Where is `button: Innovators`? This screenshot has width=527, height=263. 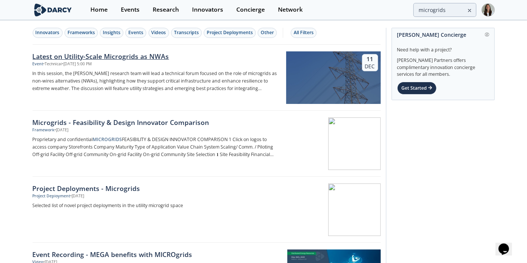 button: Innovators is located at coordinates (48, 33).